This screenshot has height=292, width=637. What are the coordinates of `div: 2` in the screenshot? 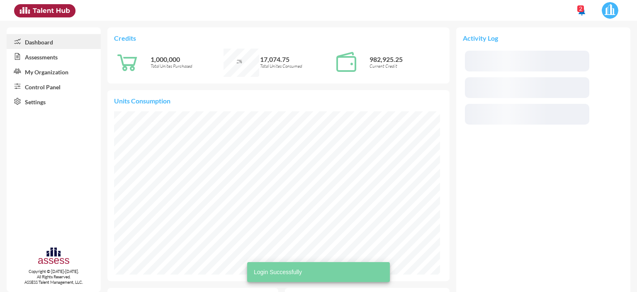 It's located at (581, 9).